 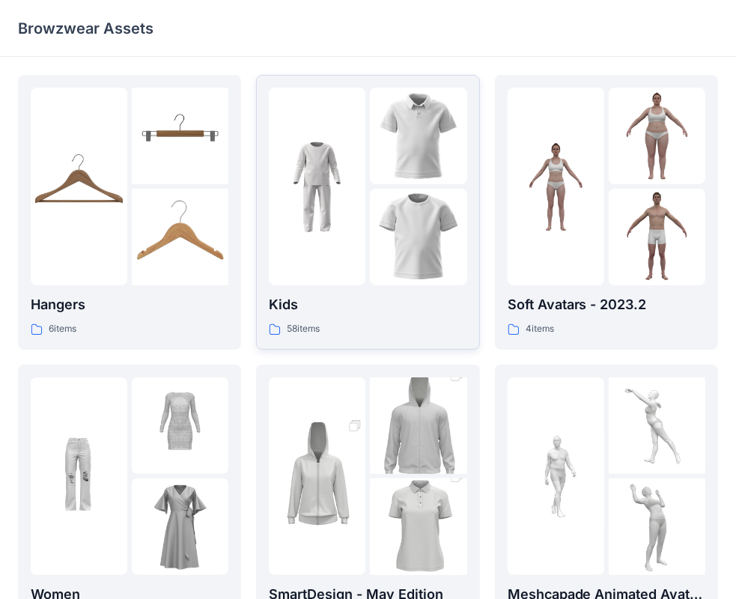 What do you see at coordinates (303, 329) in the screenshot?
I see `p: 58 items` at bounding box center [303, 329].